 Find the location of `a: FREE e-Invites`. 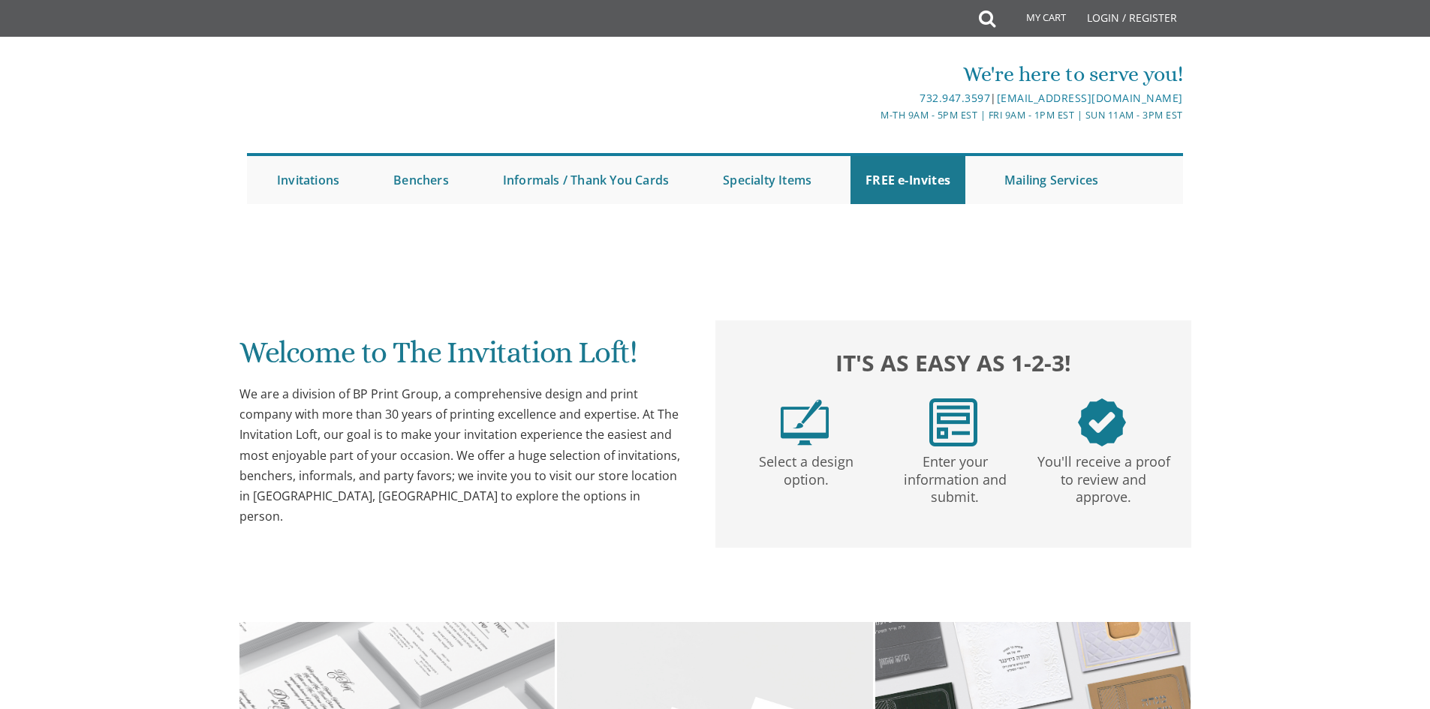

a: FREE e-Invites is located at coordinates (907, 180).